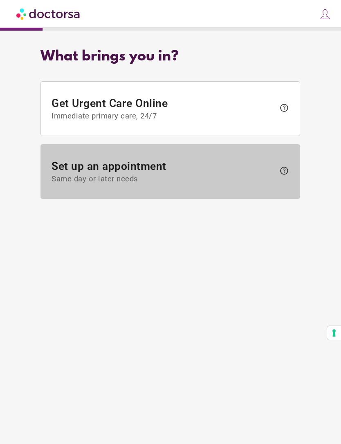 Image resolution: width=341 pixels, height=444 pixels. I want to click on img: icons8-customer-100.png, so click(325, 14).